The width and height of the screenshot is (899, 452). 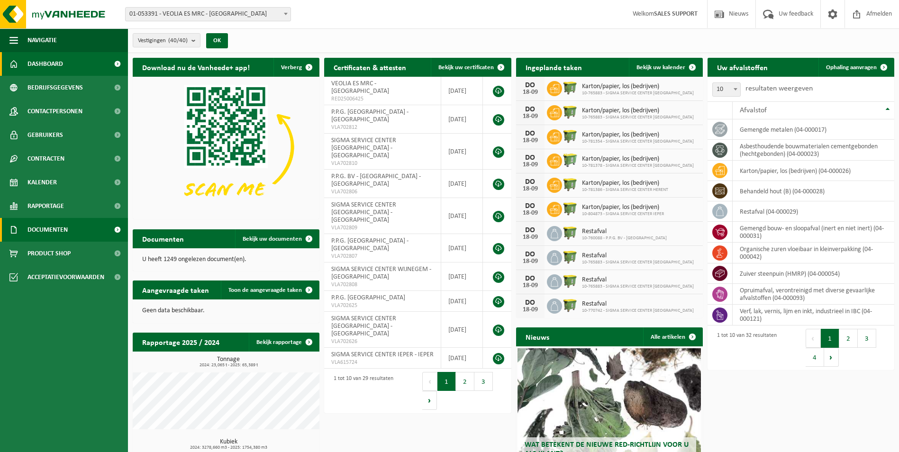 What do you see at coordinates (42, 182) in the screenshot?
I see `span: Kalender` at bounding box center [42, 182].